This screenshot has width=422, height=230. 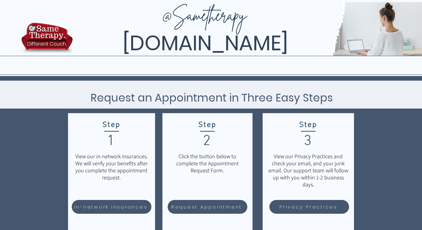 I want to click on a: Request Appointment, so click(x=208, y=207).